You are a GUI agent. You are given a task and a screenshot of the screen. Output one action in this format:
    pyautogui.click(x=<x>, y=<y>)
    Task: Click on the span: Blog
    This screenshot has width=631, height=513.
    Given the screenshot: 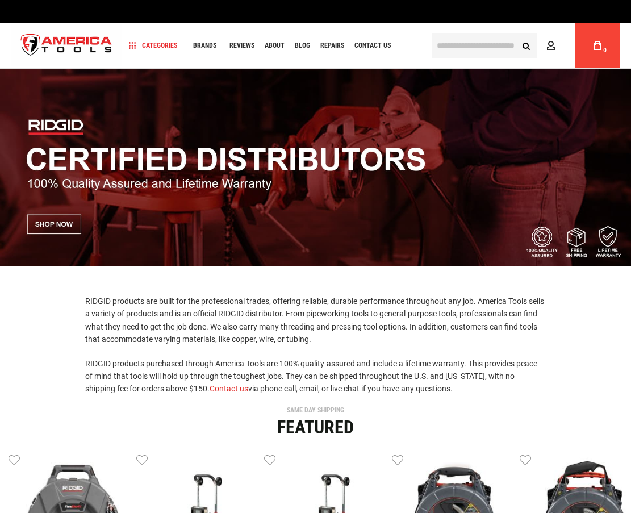 What is the action you would take?
    pyautogui.click(x=302, y=45)
    